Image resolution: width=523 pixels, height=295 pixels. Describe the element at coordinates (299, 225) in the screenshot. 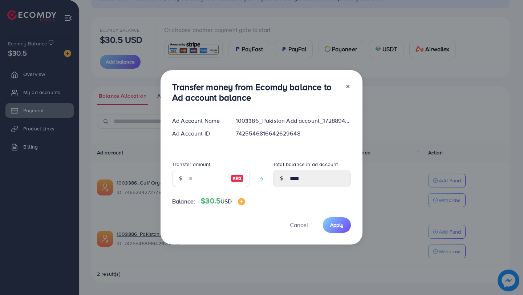

I see `button: Cancel` at that location.